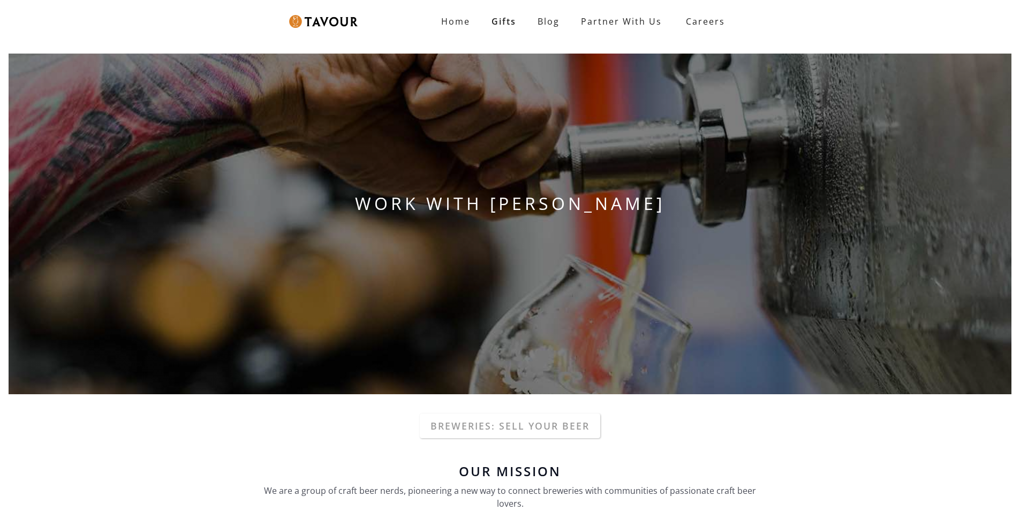 This screenshot has height=511, width=1020. I want to click on a: Home, so click(456, 21).